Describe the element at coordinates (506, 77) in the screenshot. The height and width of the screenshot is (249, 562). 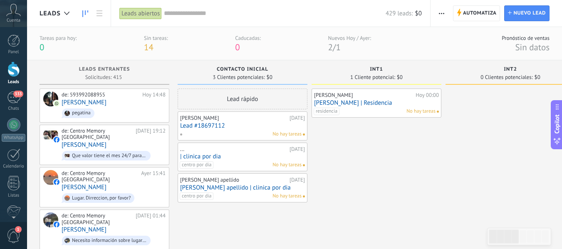
I see `span: 0 Clientes potenciales:` at that location.